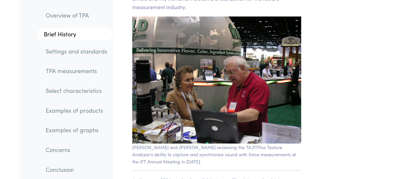 The image size is (410, 179). What do you see at coordinates (77, 130) in the screenshot?
I see `a: Examples of graphs` at bounding box center [77, 130].